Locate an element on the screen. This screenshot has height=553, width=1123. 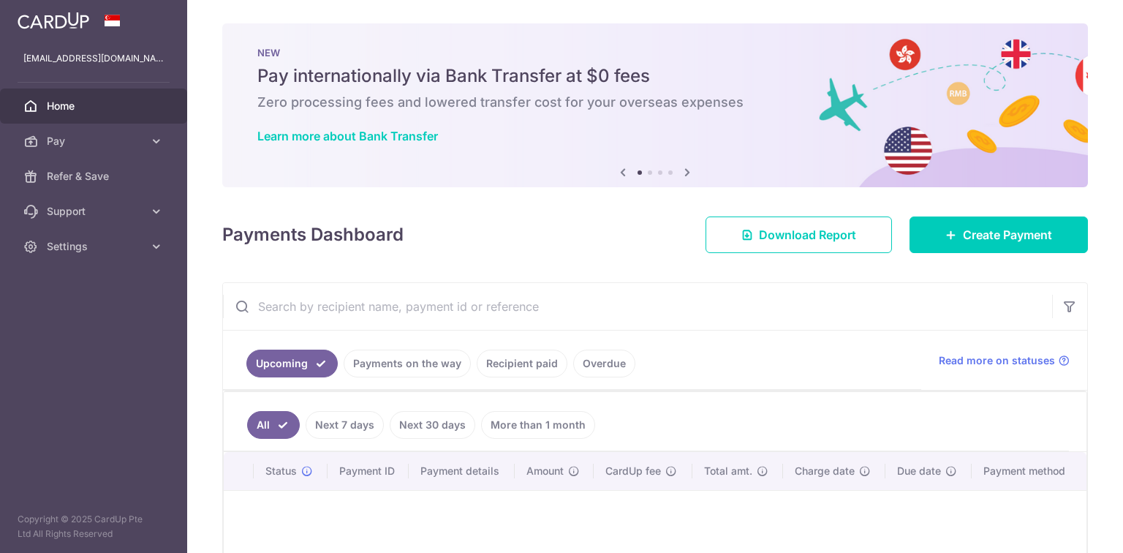
a: All is located at coordinates (274, 425).